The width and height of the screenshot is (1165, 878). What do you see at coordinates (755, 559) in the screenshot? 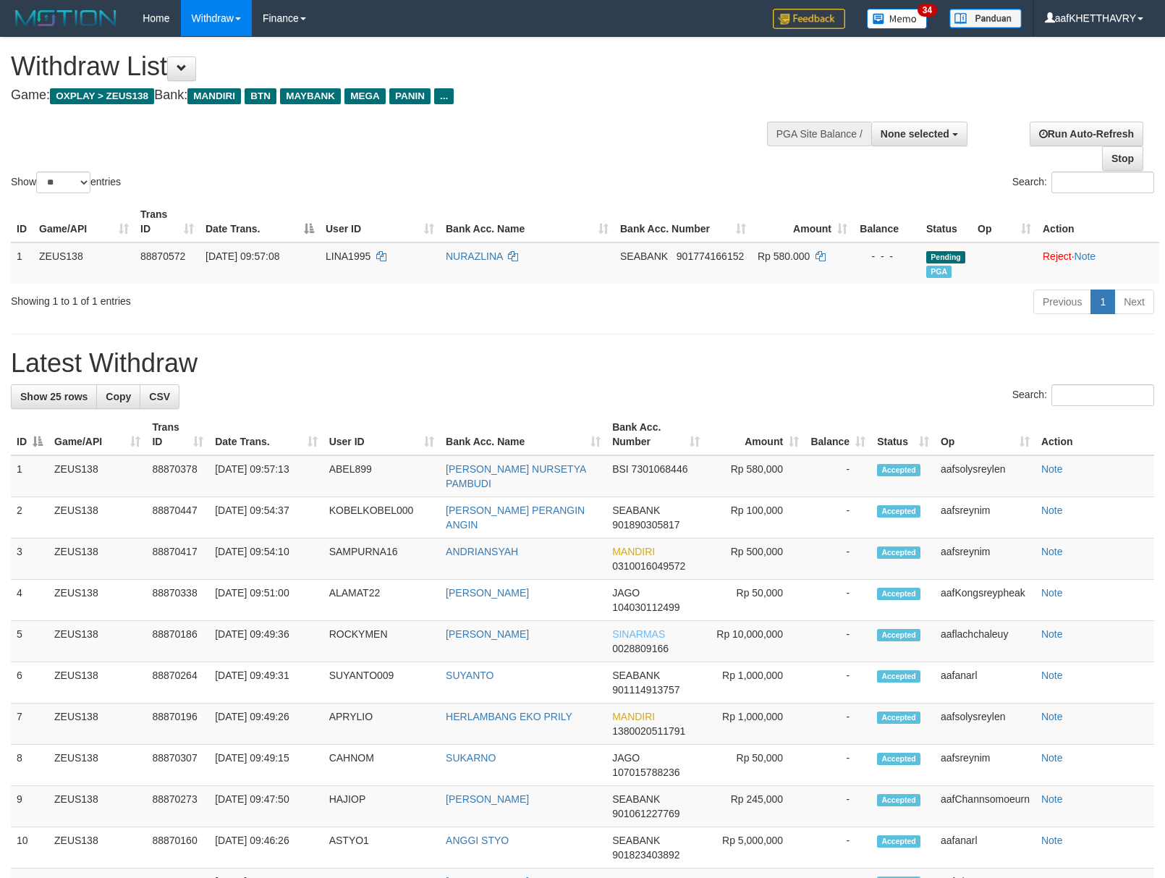
I see `td: Rp 500,000` at bounding box center [755, 559].